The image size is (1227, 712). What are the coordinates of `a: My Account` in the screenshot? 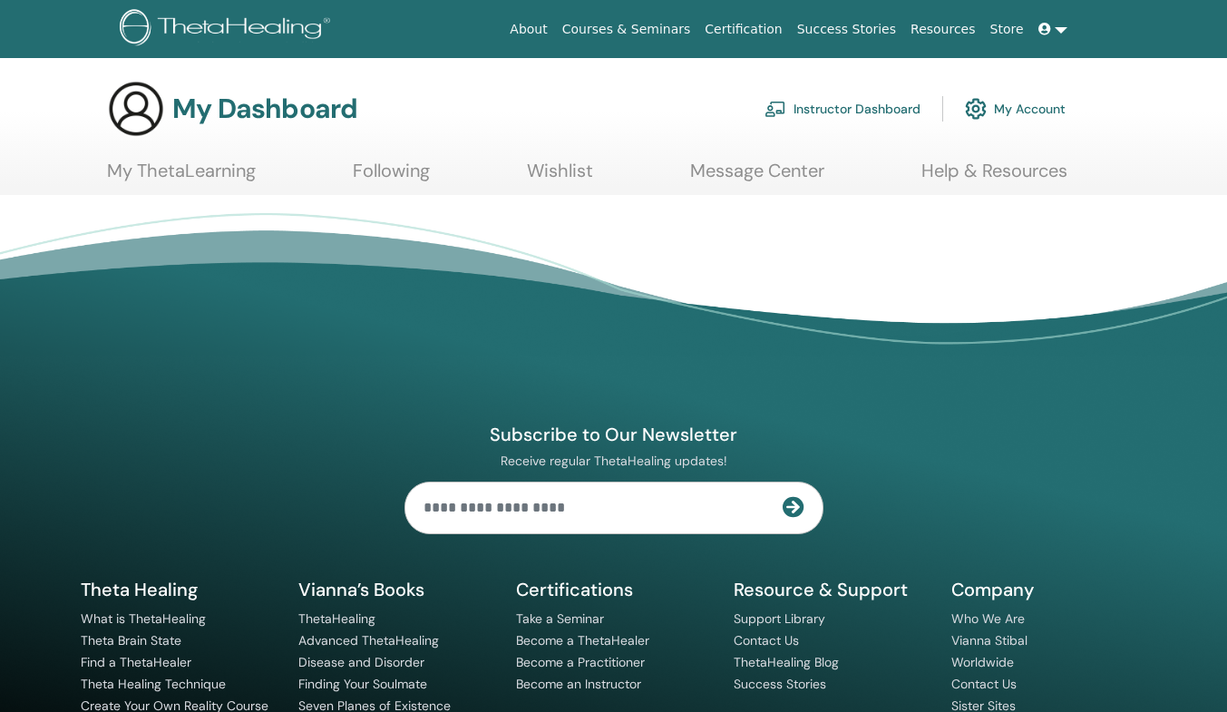 It's located at (1015, 109).